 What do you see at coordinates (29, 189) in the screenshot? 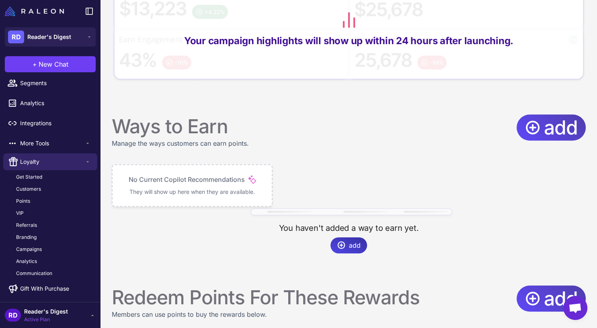
I see `span: Customers` at bounding box center [29, 189].